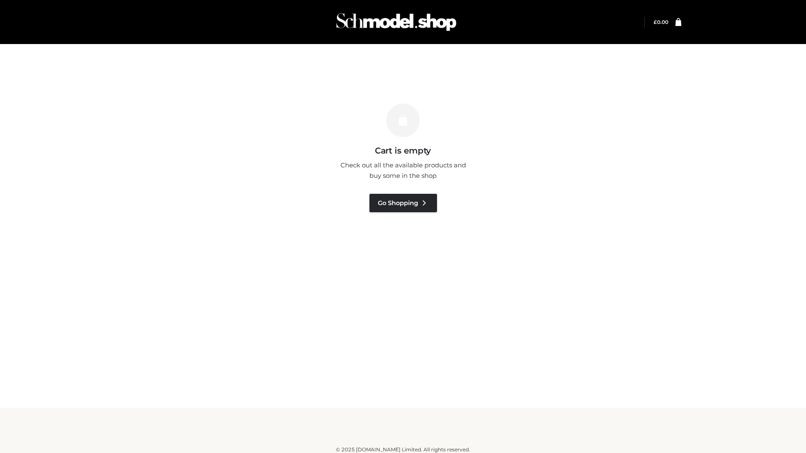  Describe the element at coordinates (396, 22) in the screenshot. I see `a: Schmodel Admin 964` at that location.